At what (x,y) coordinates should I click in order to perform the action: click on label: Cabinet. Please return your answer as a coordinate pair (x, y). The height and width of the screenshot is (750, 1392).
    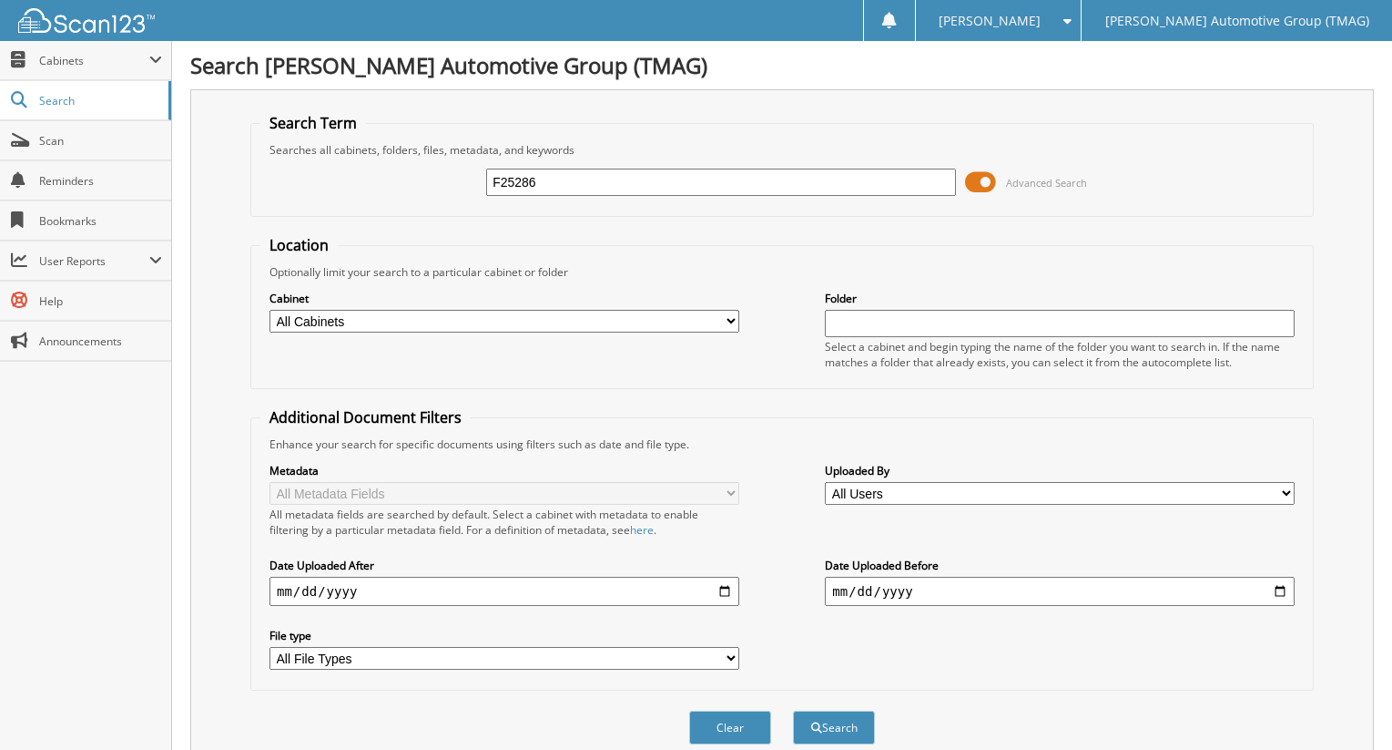
    Looking at the image, I should click on (505, 298).